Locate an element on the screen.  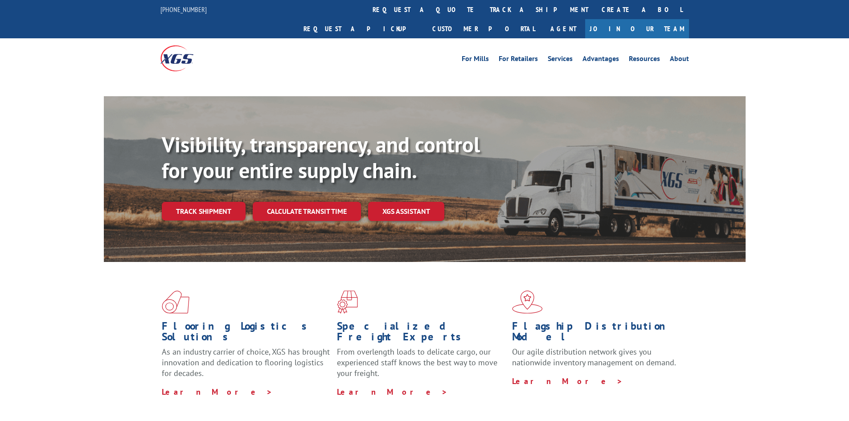
h1: Flooring Logistics Solutions is located at coordinates (246, 334).